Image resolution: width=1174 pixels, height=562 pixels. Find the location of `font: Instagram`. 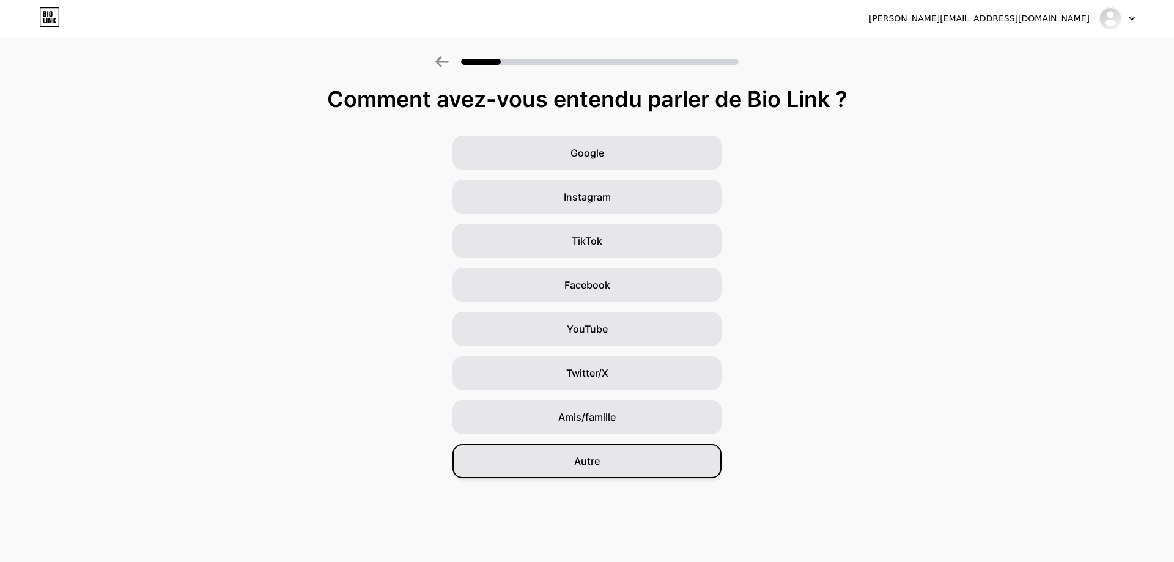

font: Instagram is located at coordinates (587, 197).